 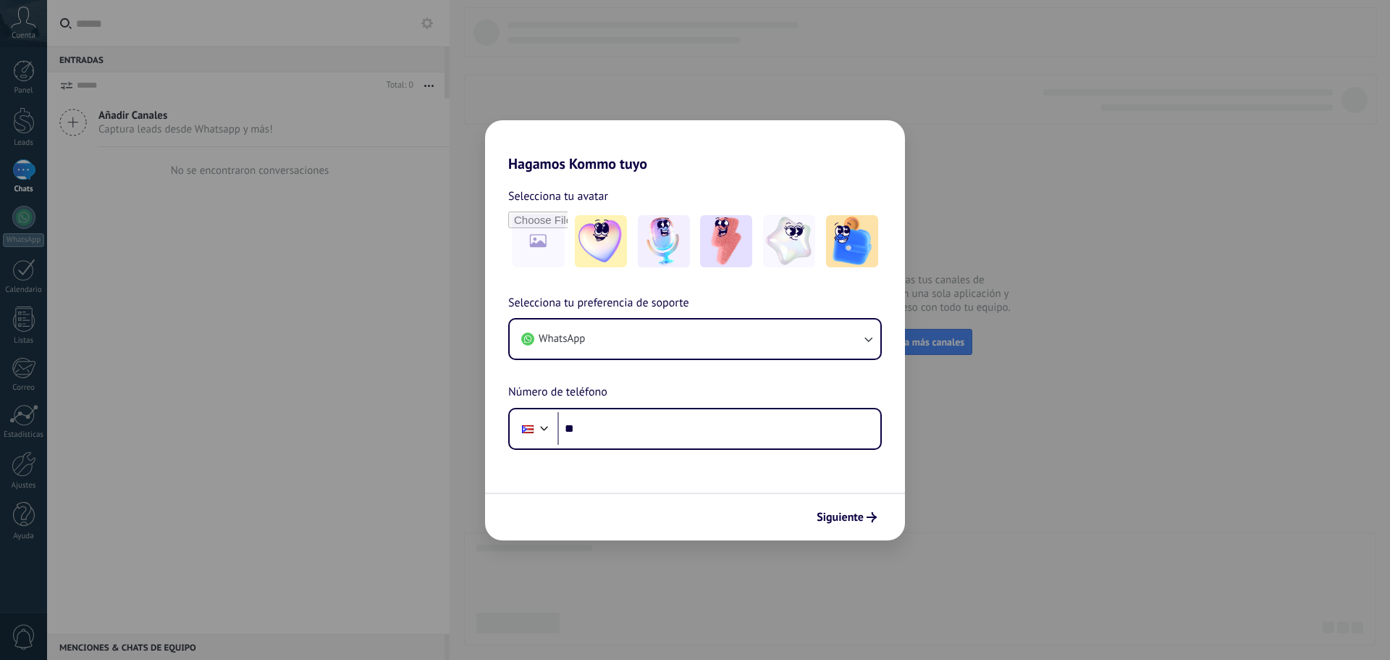 What do you see at coordinates (852, 241) in the screenshot?
I see `img: -5.jpeg` at bounding box center [852, 241].